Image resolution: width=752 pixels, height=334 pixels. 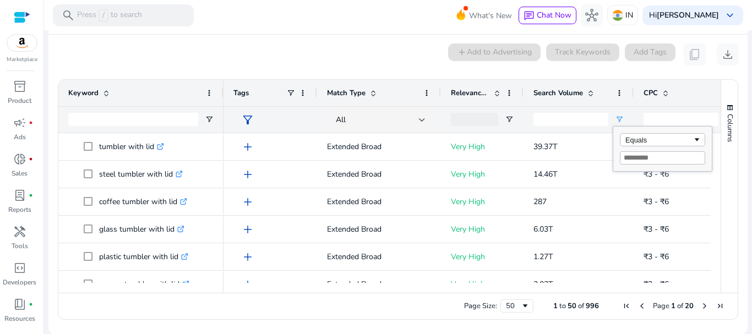 What do you see at coordinates (542, 229) in the screenshot?
I see `span: 6.03T` at bounding box center [542, 229].